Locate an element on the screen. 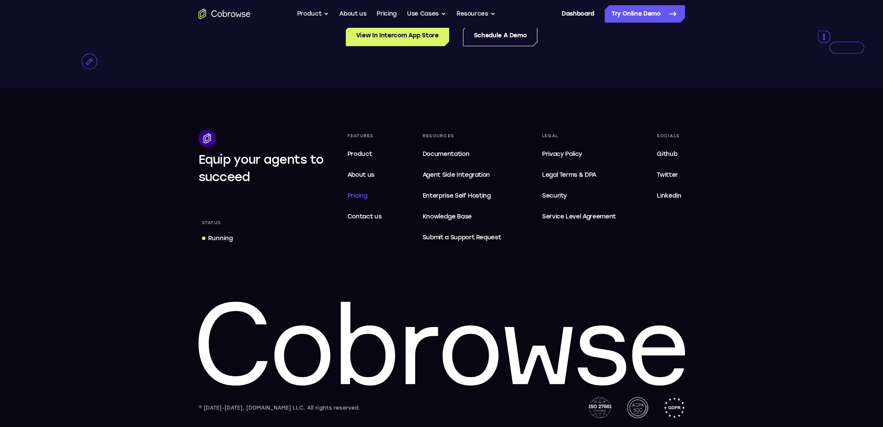 This screenshot has height=427, width=883. span: About us is located at coordinates (361, 174).